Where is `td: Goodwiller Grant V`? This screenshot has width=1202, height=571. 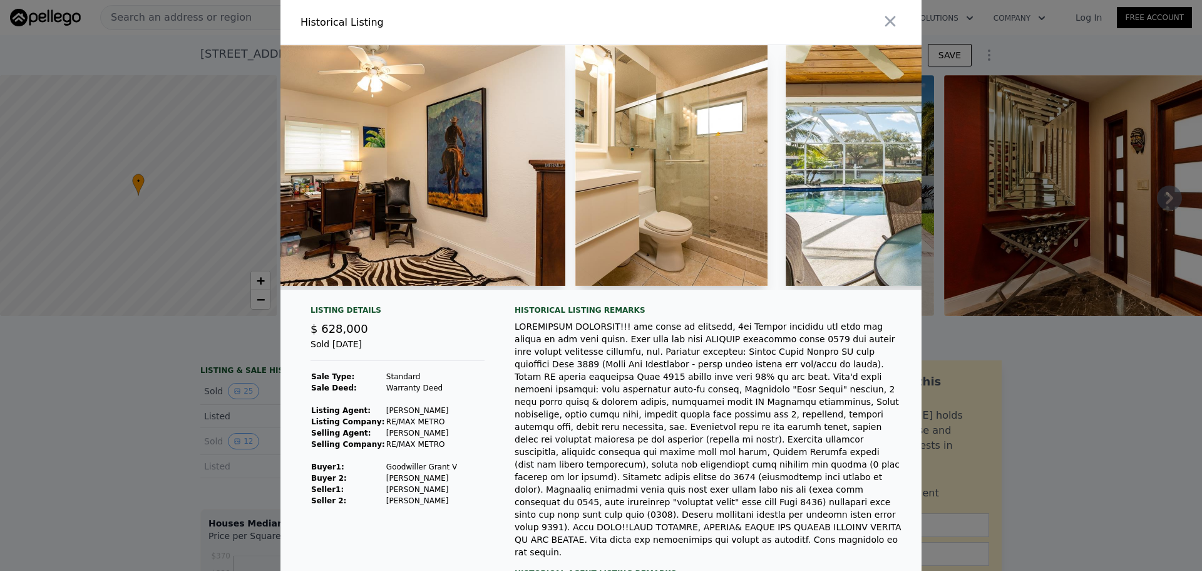 td: Goodwiller Grant V is located at coordinates (421, 467).